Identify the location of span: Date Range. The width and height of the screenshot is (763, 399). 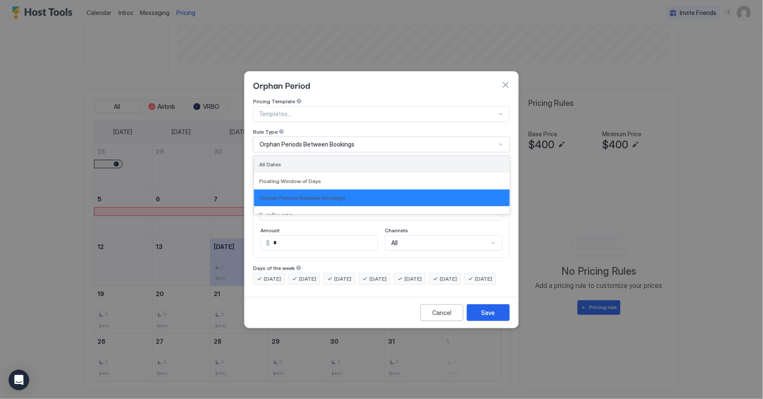
(273, 214).